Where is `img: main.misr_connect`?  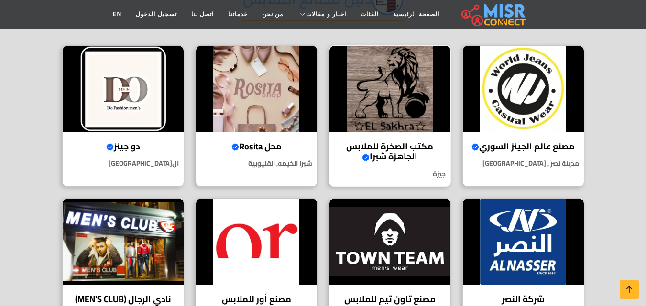 img: main.misr_connect is located at coordinates (493, 14).